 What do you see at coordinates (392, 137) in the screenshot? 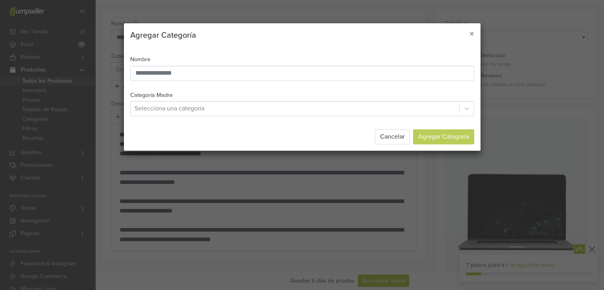
I see `button: Cancelar` at bounding box center [392, 137].